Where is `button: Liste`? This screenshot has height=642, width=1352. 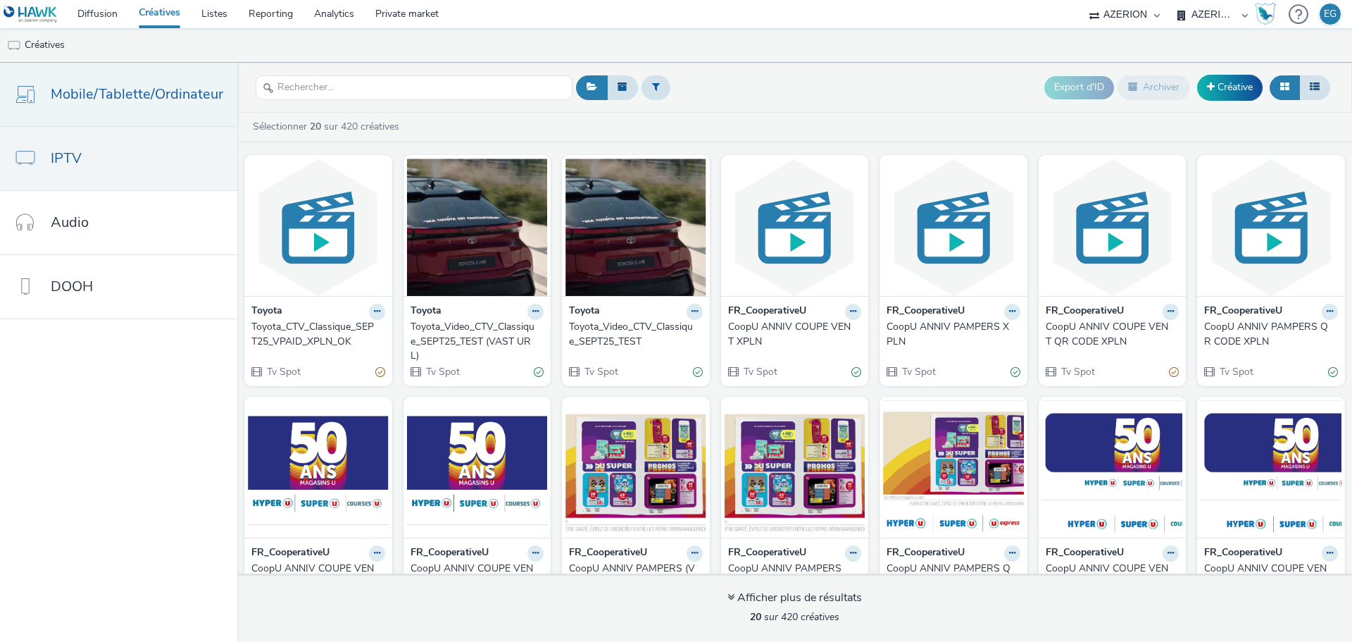
button: Liste is located at coordinates (1315, 87).